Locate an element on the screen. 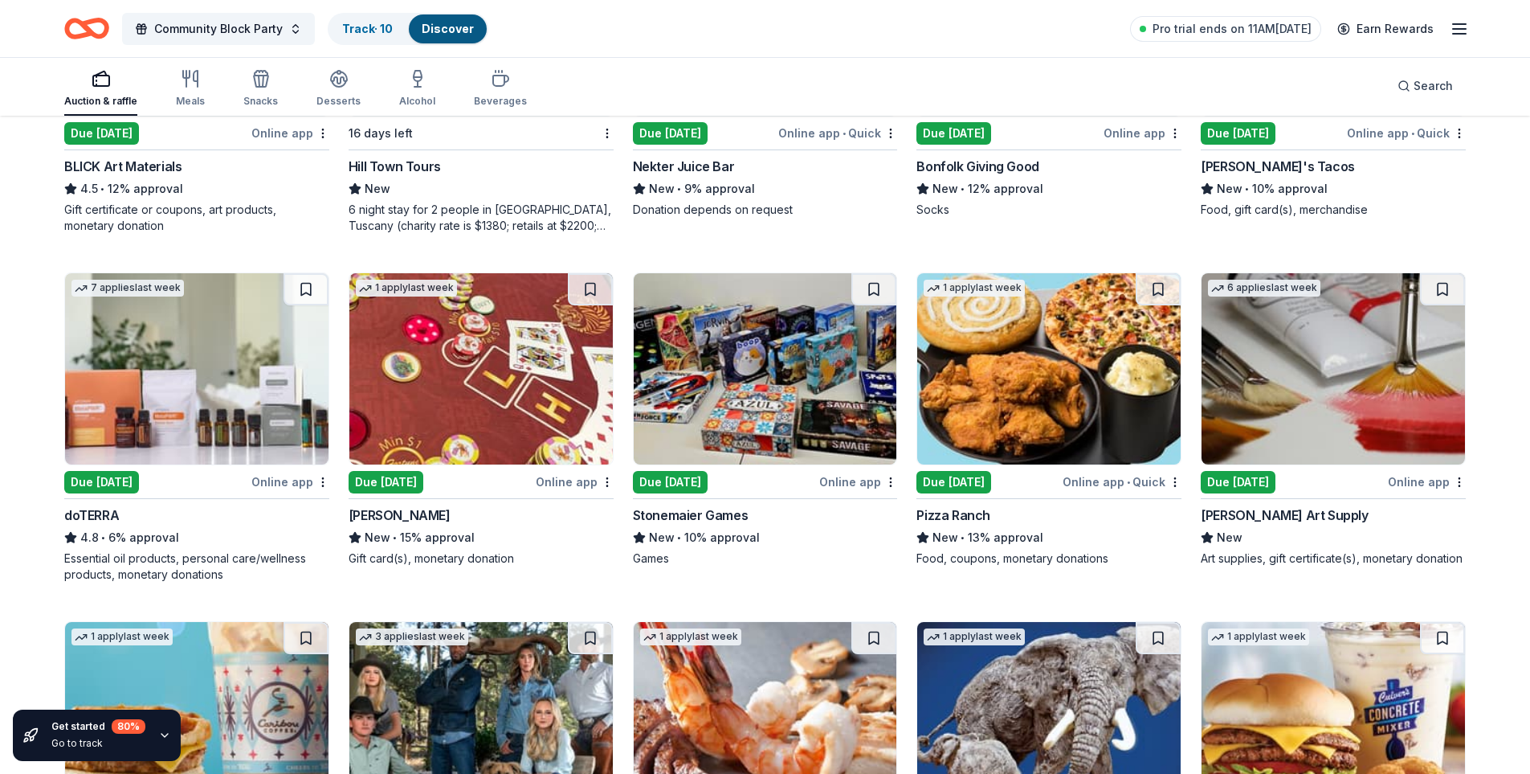 This screenshot has height=774, width=1530. div: Gift card(s), monetary donation is located at coordinates (481, 558).